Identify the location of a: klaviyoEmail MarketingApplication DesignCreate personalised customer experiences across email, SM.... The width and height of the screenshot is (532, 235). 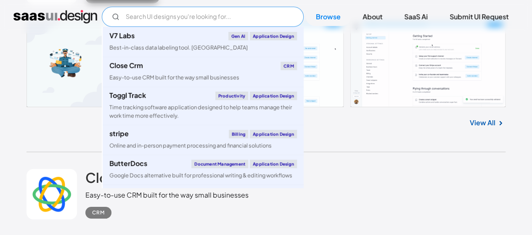
(203, 204).